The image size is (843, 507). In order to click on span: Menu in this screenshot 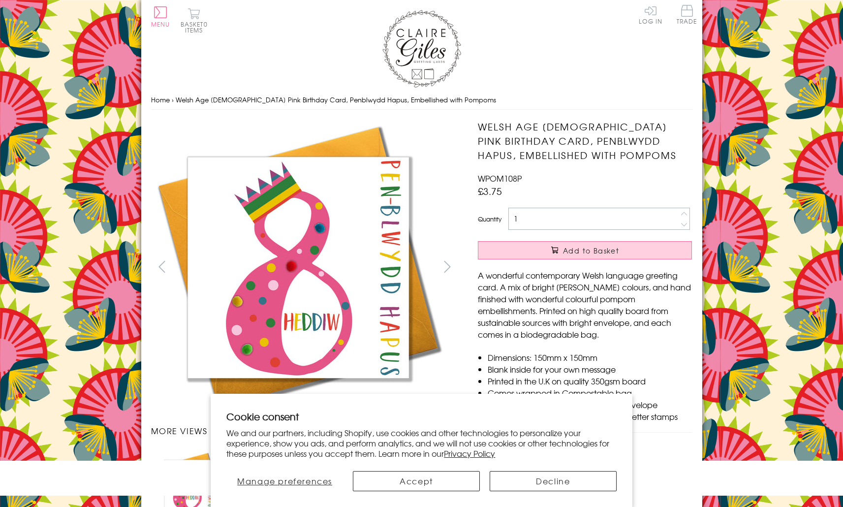, I will do `click(160, 24)`.